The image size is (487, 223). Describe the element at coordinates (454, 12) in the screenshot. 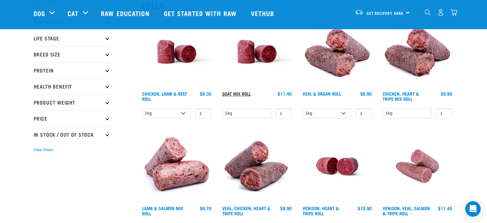

I see `img: home-icon@2x.png` at that location.